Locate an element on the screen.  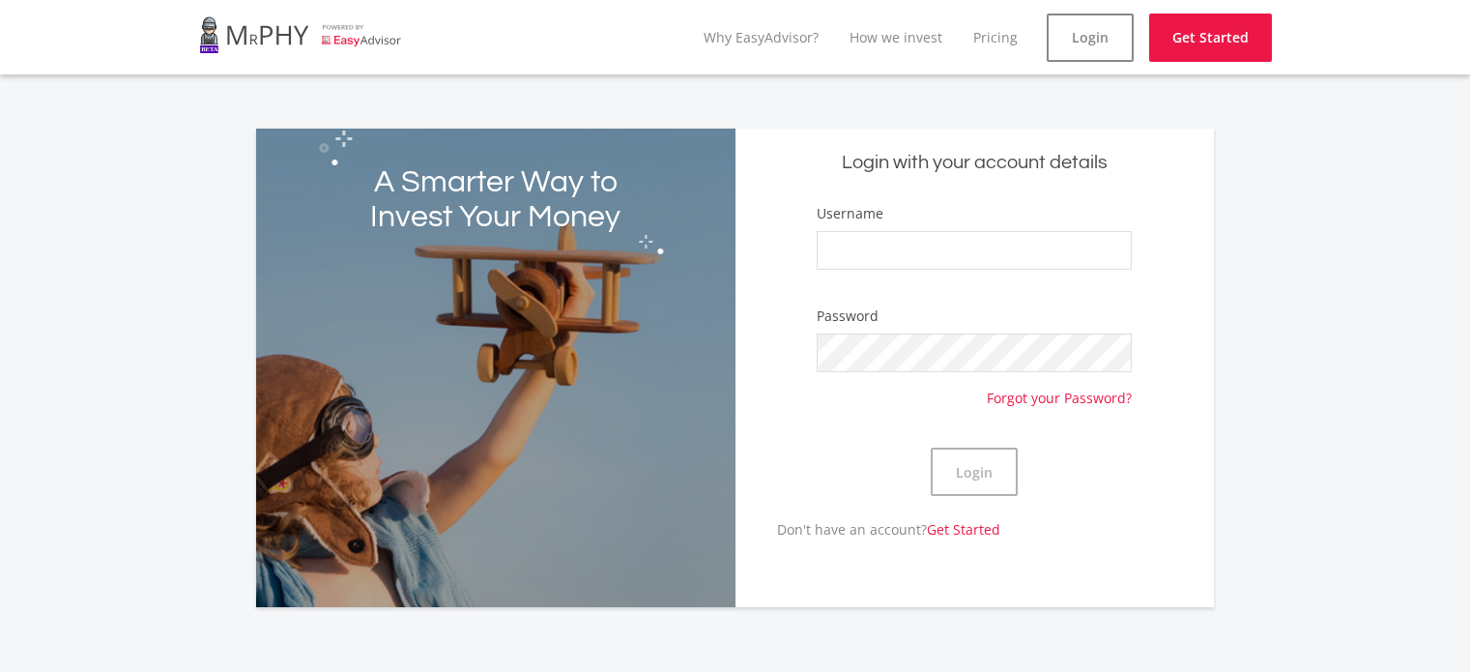
label: Password is located at coordinates (848, 316).